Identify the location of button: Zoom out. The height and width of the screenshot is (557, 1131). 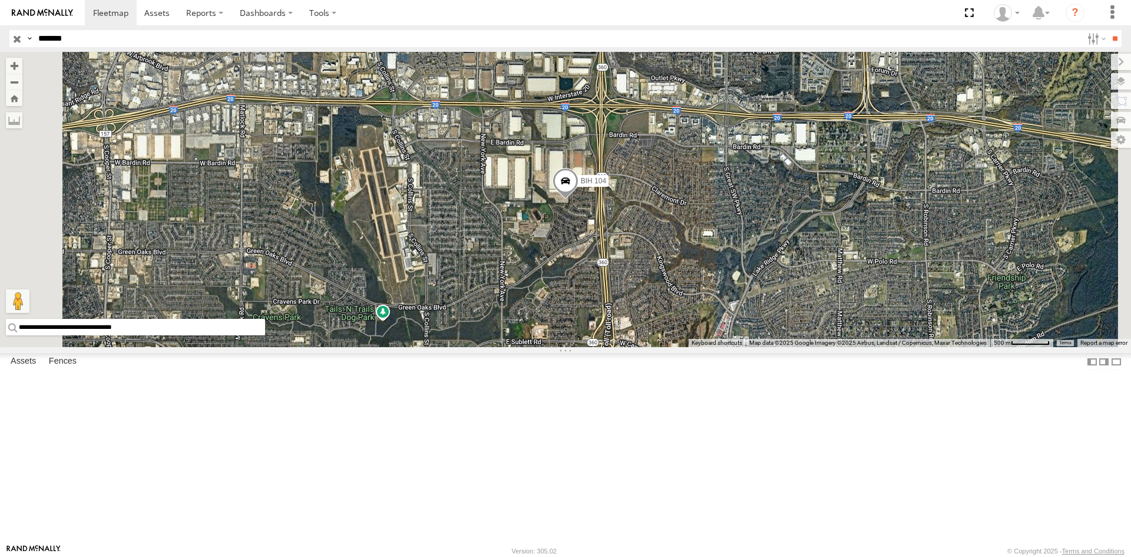
(14, 82).